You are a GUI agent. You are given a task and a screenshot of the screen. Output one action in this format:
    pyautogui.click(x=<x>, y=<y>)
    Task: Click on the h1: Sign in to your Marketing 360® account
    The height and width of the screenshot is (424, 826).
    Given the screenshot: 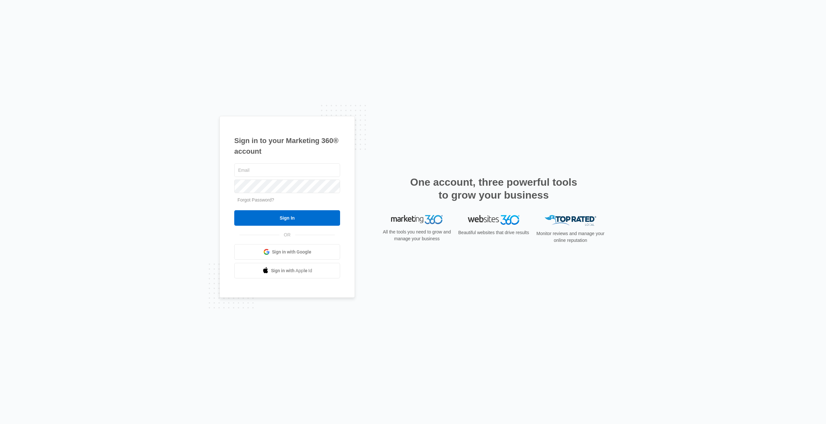 What is the action you would take?
    pyautogui.click(x=287, y=146)
    